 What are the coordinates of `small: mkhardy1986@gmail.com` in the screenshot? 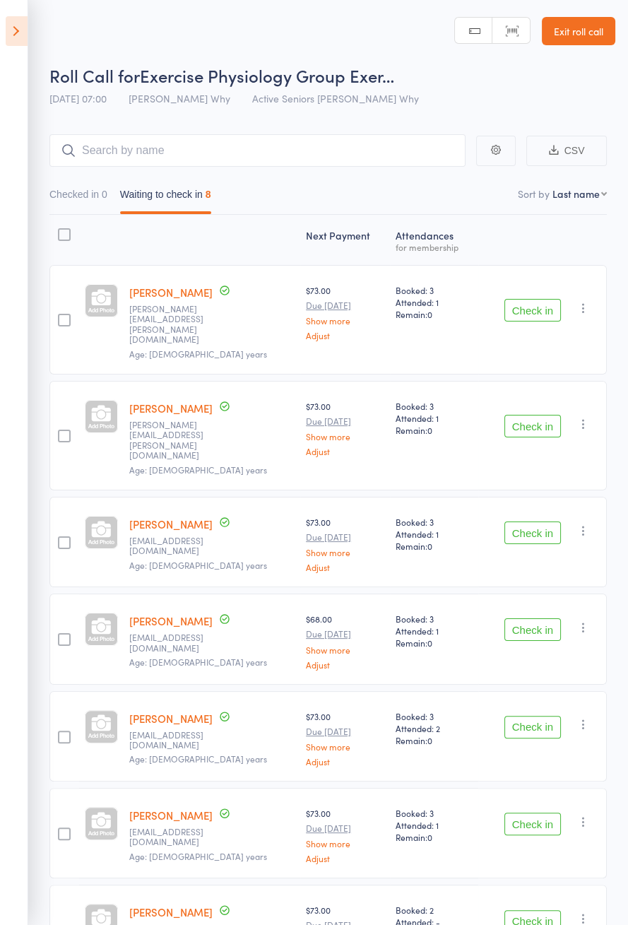 It's located at (175, 740).